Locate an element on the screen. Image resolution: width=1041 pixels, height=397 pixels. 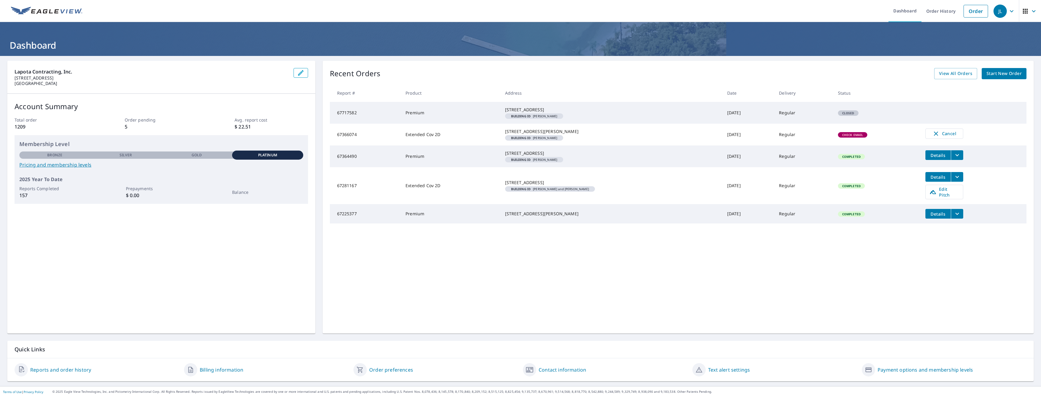
td: 67281167 is located at coordinates (365, 186).